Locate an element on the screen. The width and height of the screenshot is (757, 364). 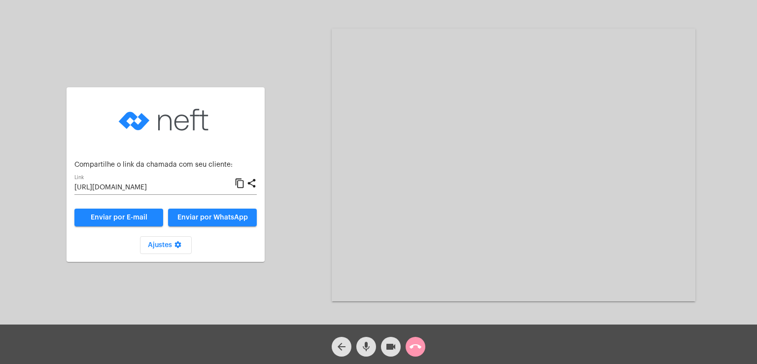
mat-icon: mic is located at coordinates (366, 347).